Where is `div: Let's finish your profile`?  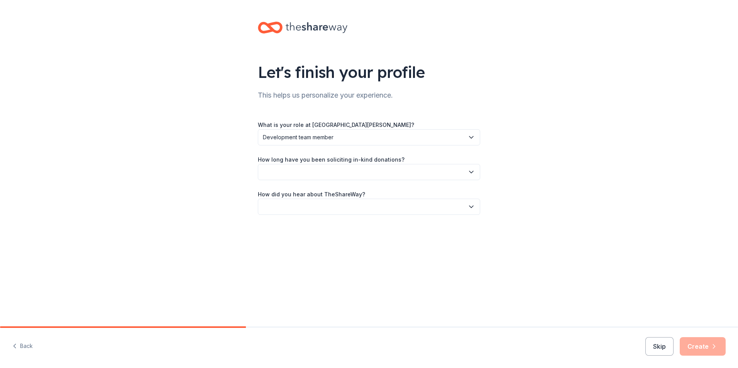 div: Let's finish your profile is located at coordinates (369, 72).